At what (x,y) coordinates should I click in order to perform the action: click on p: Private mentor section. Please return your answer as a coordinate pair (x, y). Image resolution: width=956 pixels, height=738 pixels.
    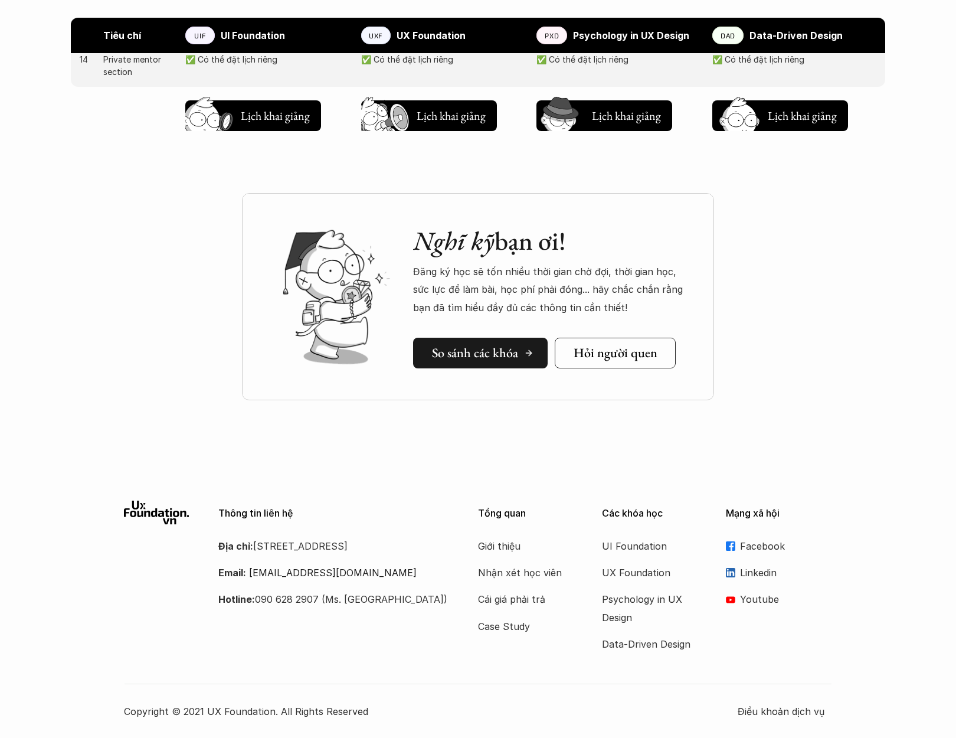
    Looking at the image, I should click on (138, 66).